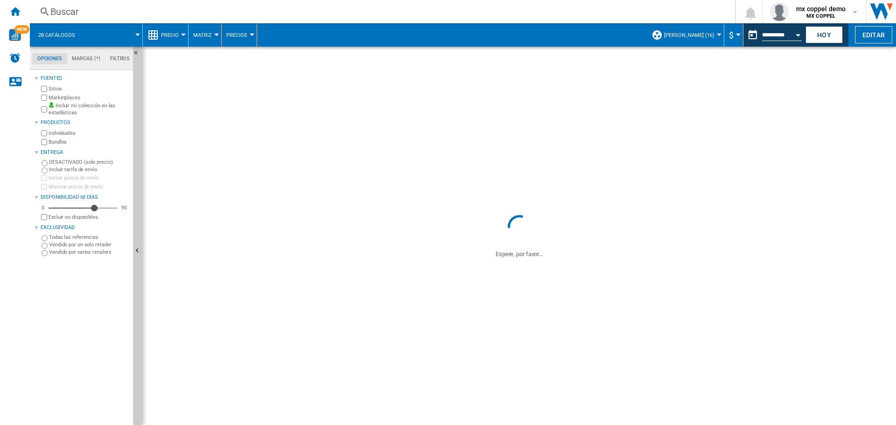 This screenshot has height=425, width=896. I want to click on button: 28 catálogos, so click(61, 35).